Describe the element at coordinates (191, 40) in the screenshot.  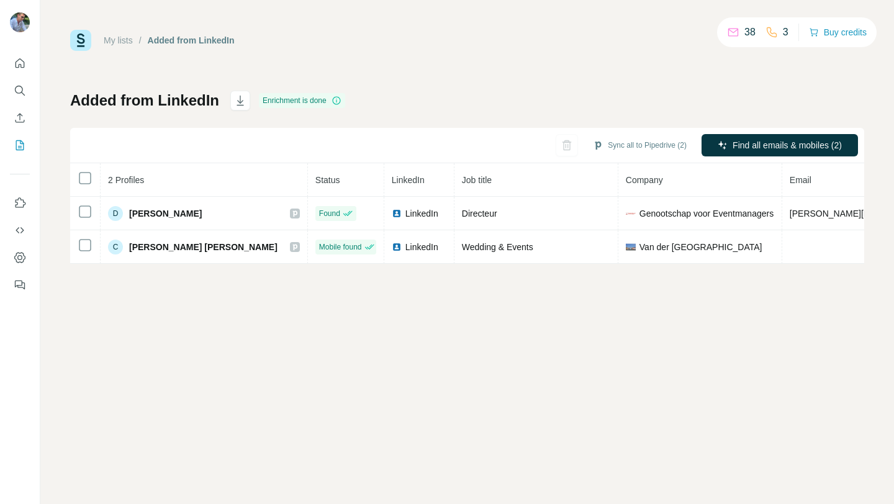
I see `div: Added from LinkedIn` at that location.